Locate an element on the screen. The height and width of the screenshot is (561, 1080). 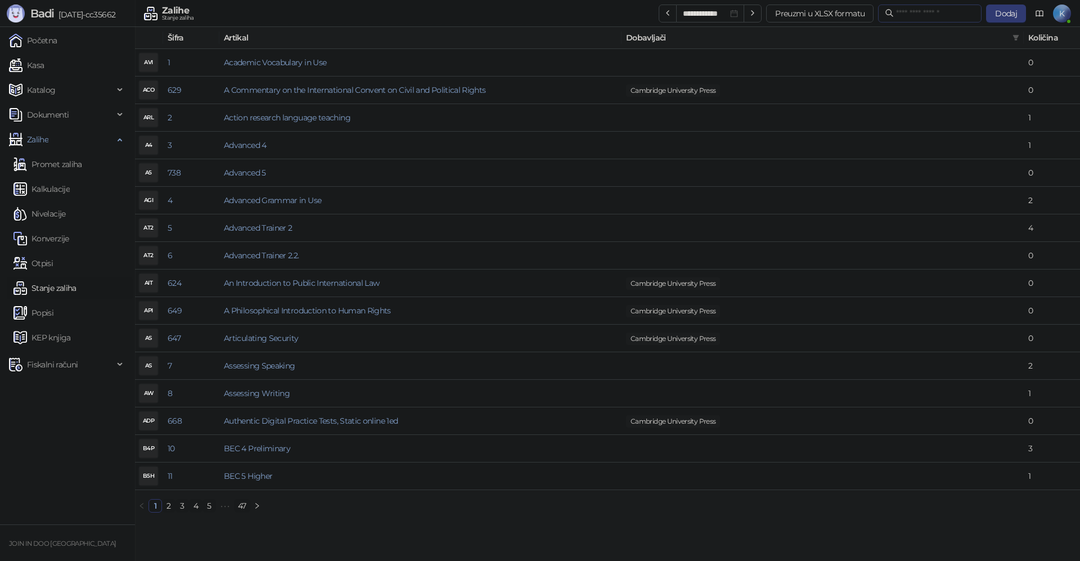
span: Katalog is located at coordinates (41, 90).